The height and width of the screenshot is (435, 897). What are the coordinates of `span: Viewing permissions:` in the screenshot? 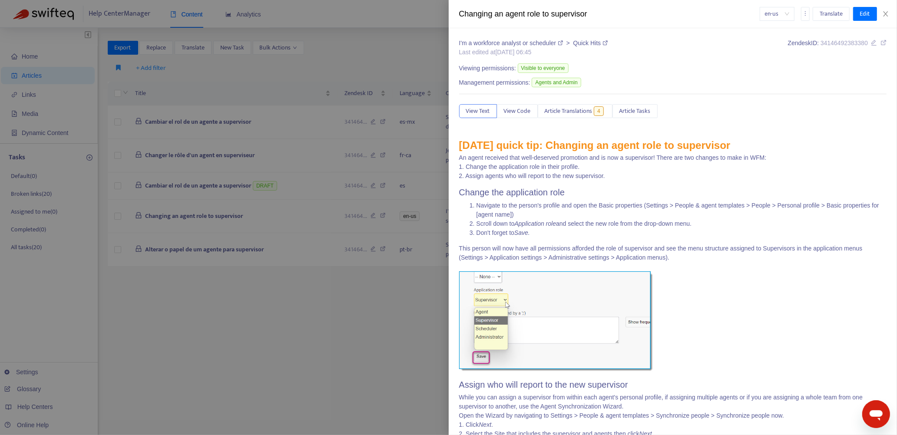 It's located at (487, 68).